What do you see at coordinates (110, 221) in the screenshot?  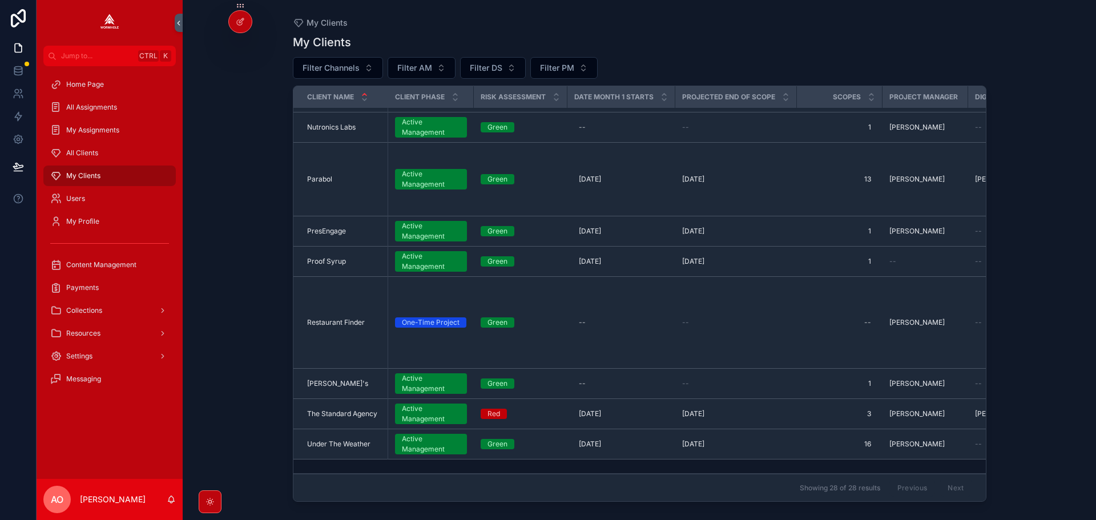 I see `a: My Profile` at bounding box center [110, 221].